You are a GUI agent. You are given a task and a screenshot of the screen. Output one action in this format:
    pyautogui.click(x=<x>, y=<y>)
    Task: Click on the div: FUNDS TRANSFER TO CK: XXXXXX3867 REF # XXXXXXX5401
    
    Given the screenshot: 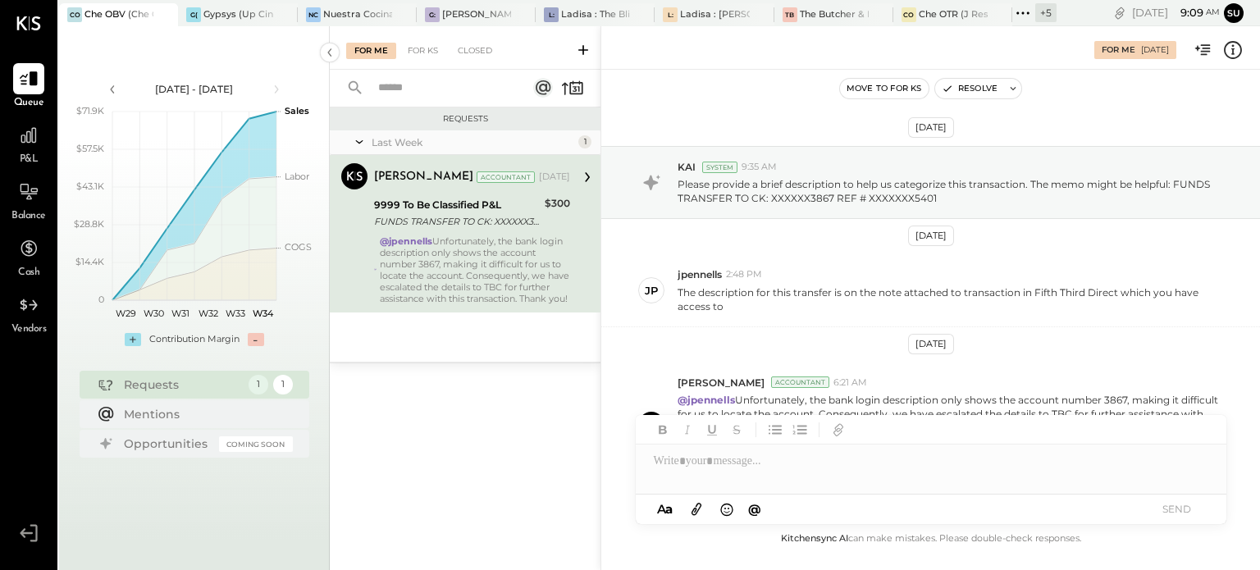 What is the action you would take?
    pyautogui.click(x=457, y=221)
    